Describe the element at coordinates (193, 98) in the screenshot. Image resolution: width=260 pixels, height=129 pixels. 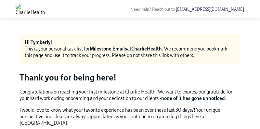
I see `strong: none of it has gone unnoticed` at that location.